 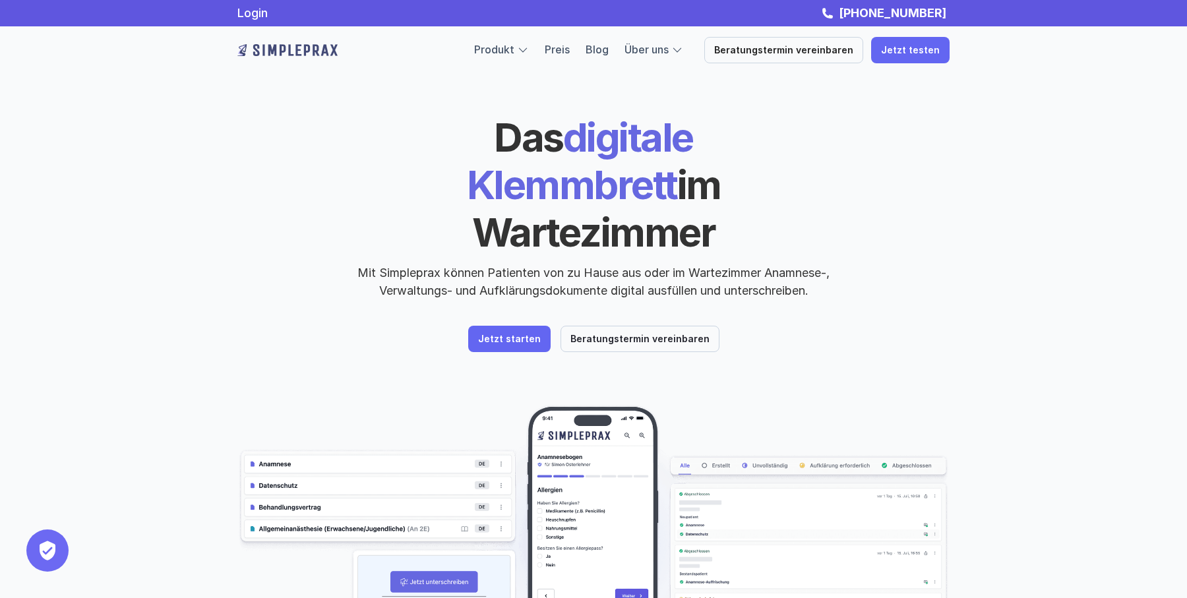 I want to click on span: im Wartezimmer, so click(x=600, y=208).